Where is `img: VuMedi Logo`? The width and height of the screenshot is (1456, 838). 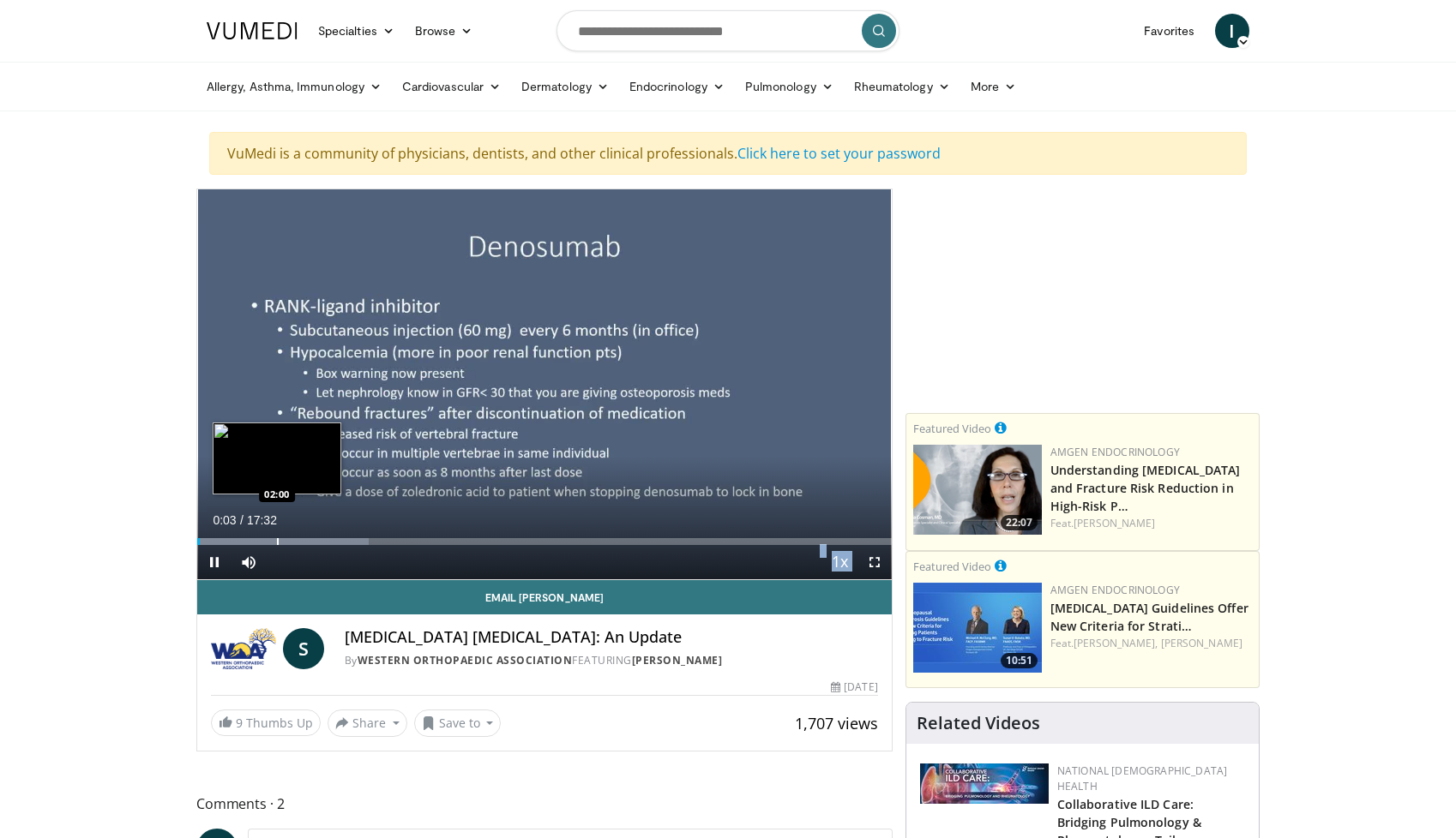
img: VuMedi Logo is located at coordinates (252, 30).